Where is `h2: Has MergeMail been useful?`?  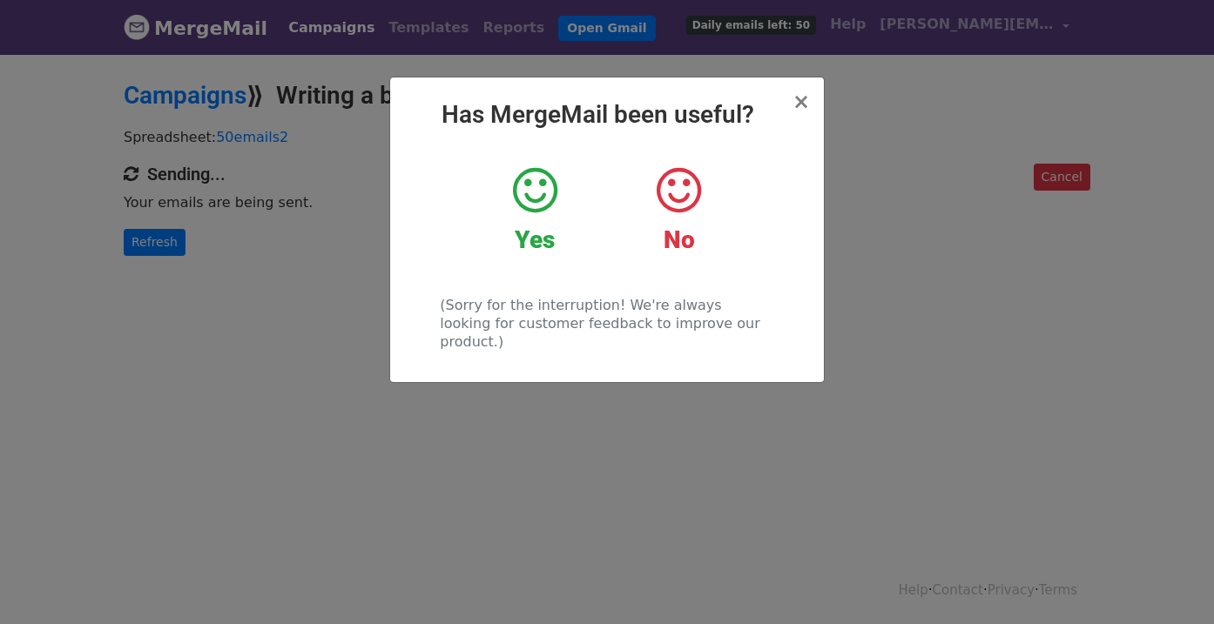
h2: Has MergeMail been useful? is located at coordinates (607, 115).